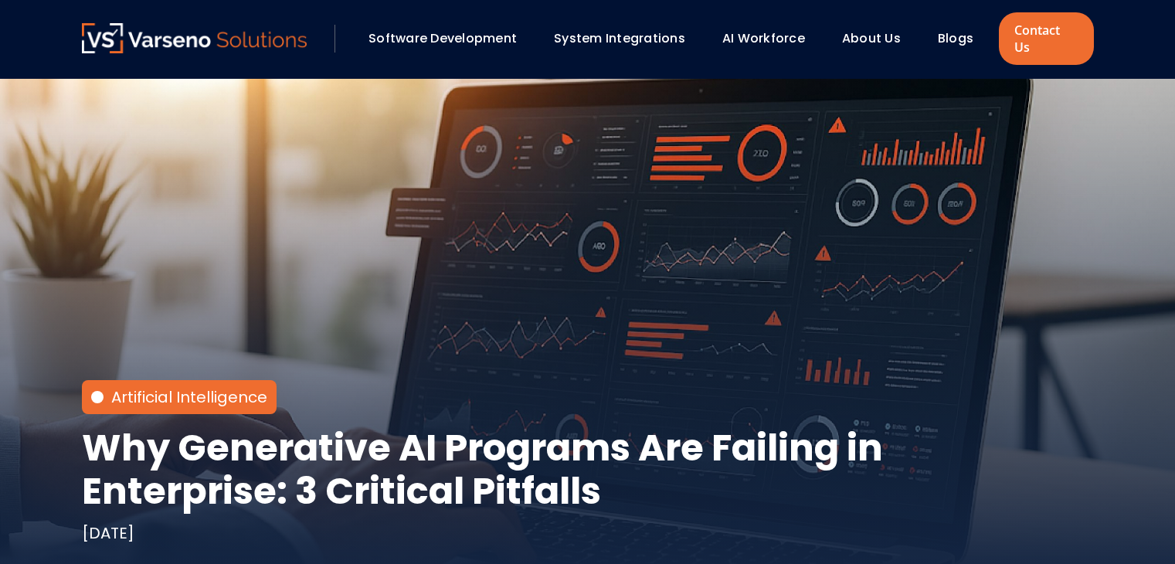  Describe the element at coordinates (879, 39) in the screenshot. I see `div: About Us` at that location.